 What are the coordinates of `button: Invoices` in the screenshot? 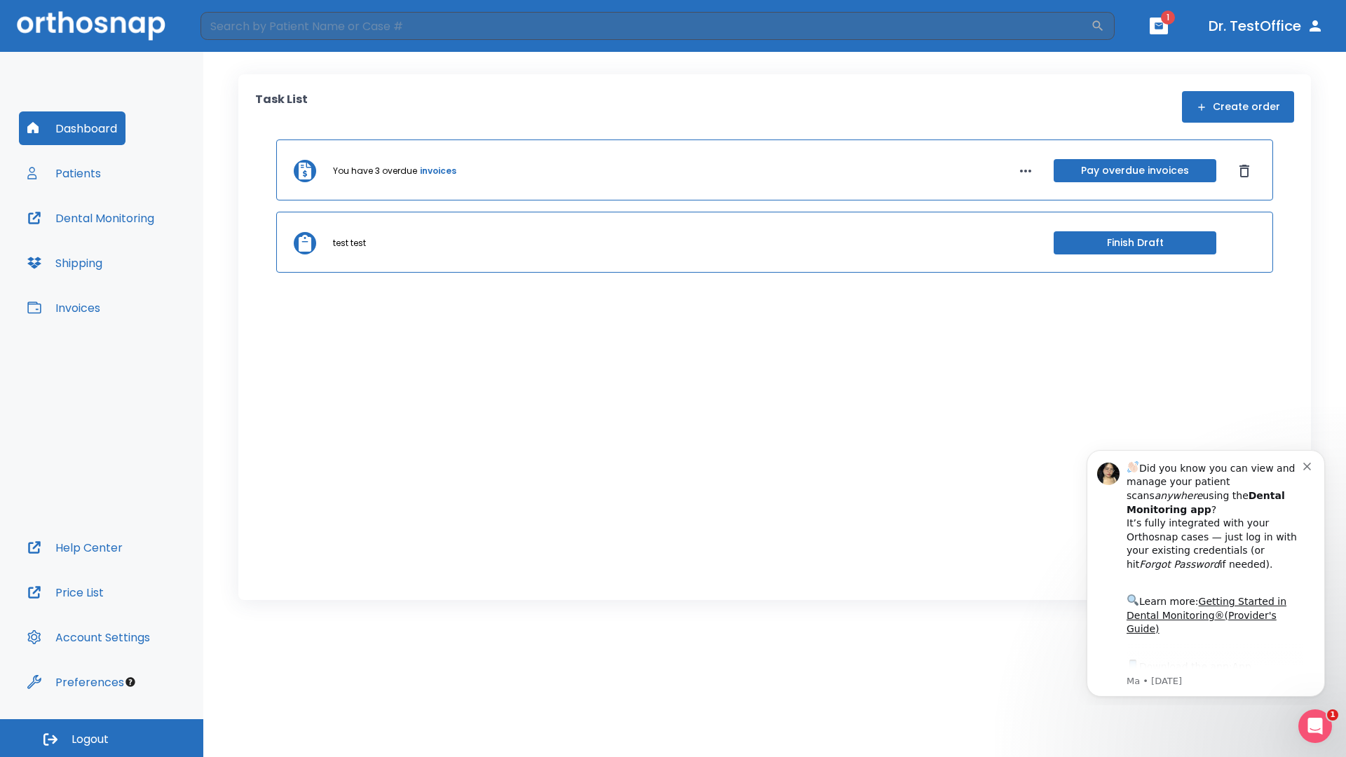 It's located at (64, 308).